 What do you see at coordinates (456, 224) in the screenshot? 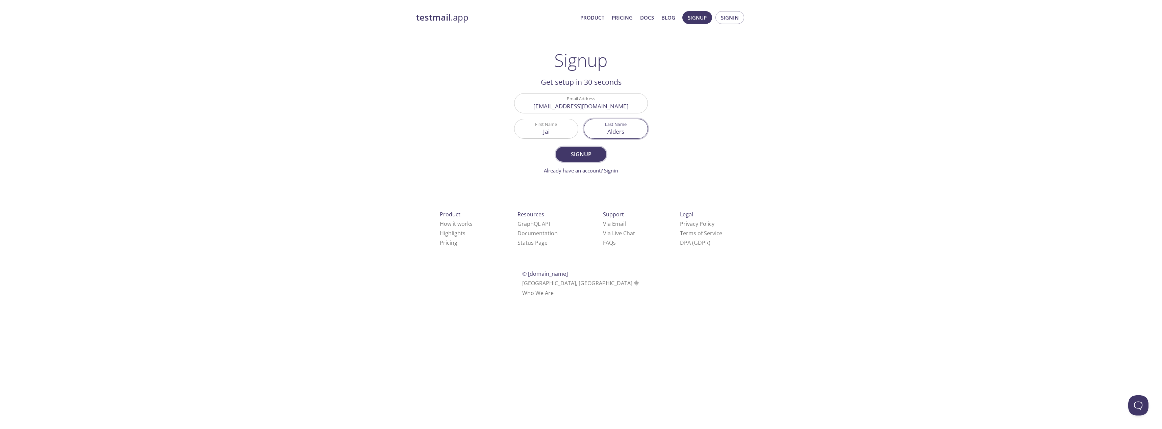
I see `a: How it works` at bounding box center [456, 224].